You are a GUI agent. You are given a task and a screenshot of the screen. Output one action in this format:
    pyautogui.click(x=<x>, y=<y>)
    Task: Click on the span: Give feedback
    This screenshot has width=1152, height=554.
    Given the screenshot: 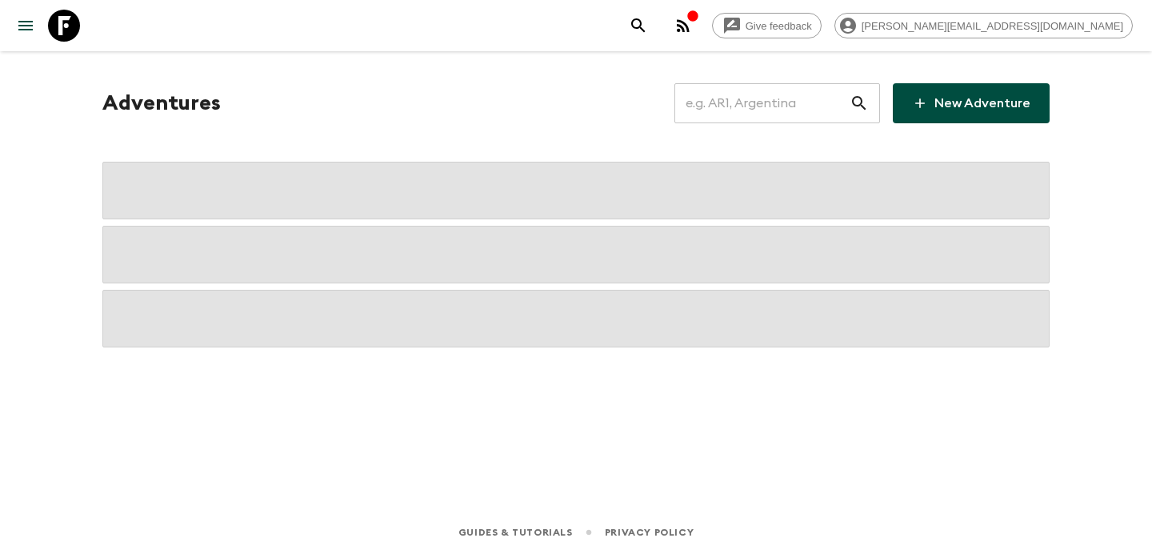 What is the action you would take?
    pyautogui.click(x=779, y=26)
    